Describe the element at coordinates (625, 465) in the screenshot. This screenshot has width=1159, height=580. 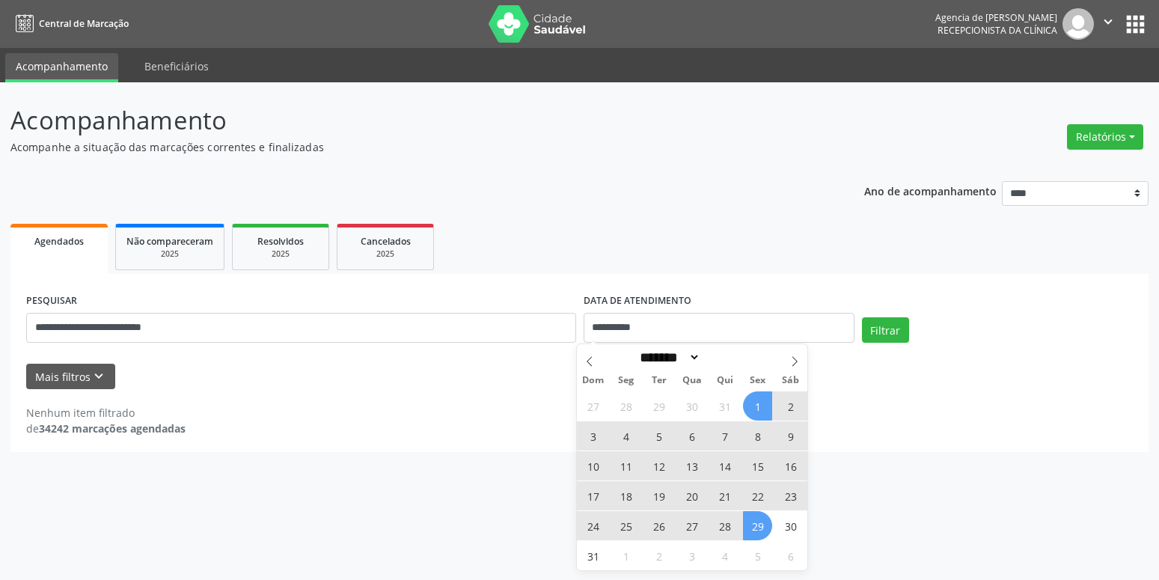
I see `span: Agosto 11, 2025` at that location.